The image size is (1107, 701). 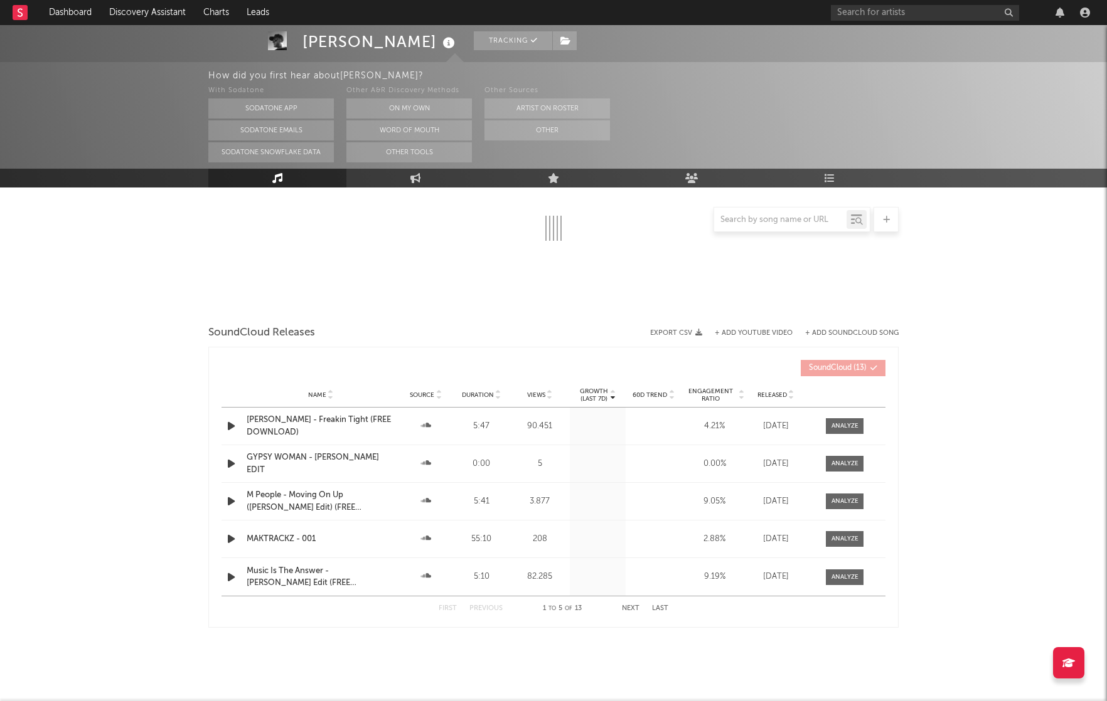 What do you see at coordinates (838, 368) in the screenshot?
I see `span: ( 13 )` at bounding box center [838, 368].